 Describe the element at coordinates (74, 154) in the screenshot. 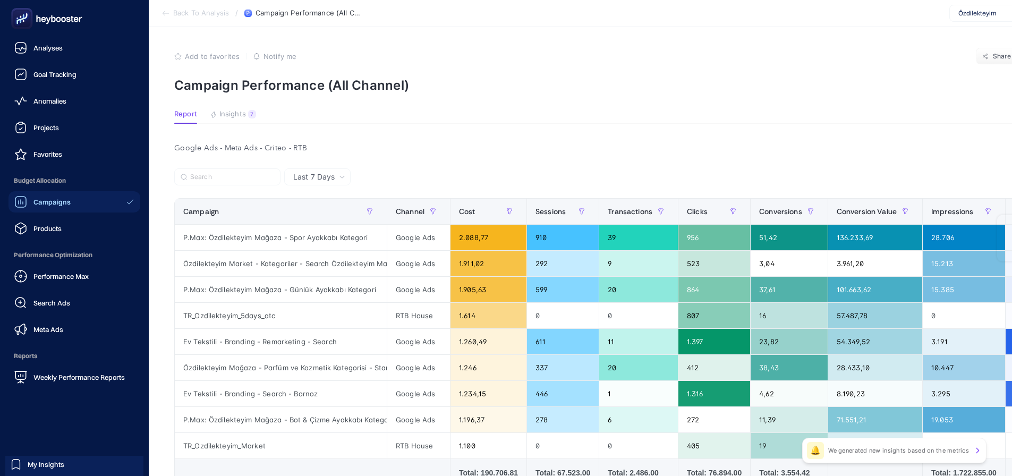

I see `a: Favorites` at that location.